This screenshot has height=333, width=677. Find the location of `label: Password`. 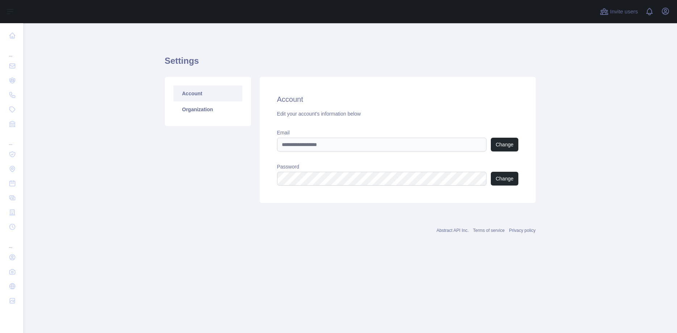

label: Password is located at coordinates (398, 167).